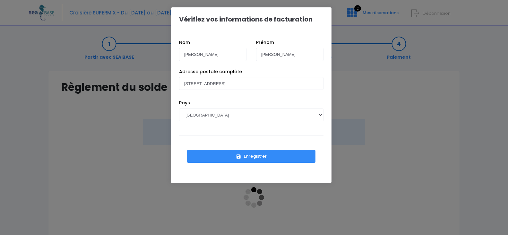 Image resolution: width=508 pixels, height=235 pixels. What do you see at coordinates (251, 156) in the screenshot?
I see `button: Enregistrer` at bounding box center [251, 156].